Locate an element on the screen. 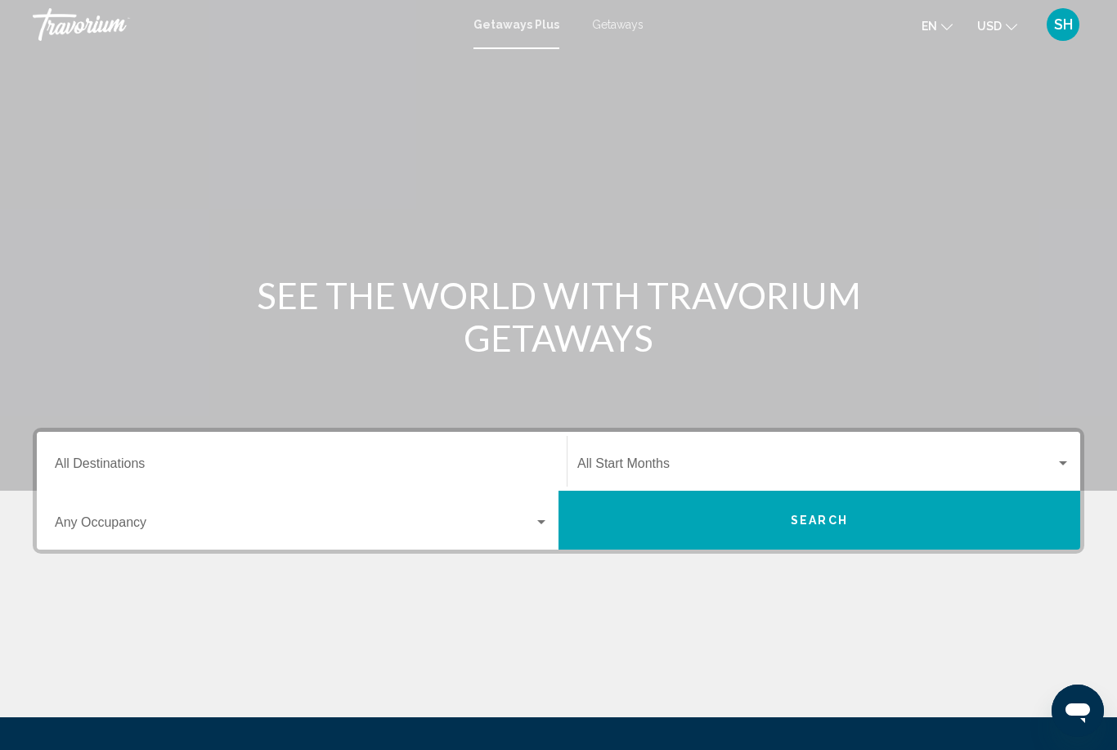 This screenshot has height=750, width=1117. button: Change language is located at coordinates (937, 25).